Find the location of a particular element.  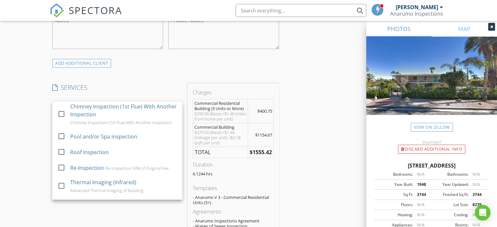

input: Search everything... is located at coordinates (301, 10).